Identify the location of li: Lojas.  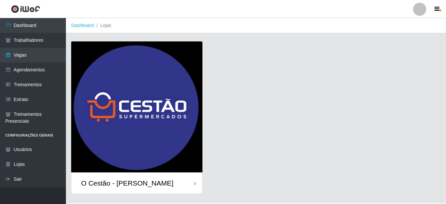
(103, 25).